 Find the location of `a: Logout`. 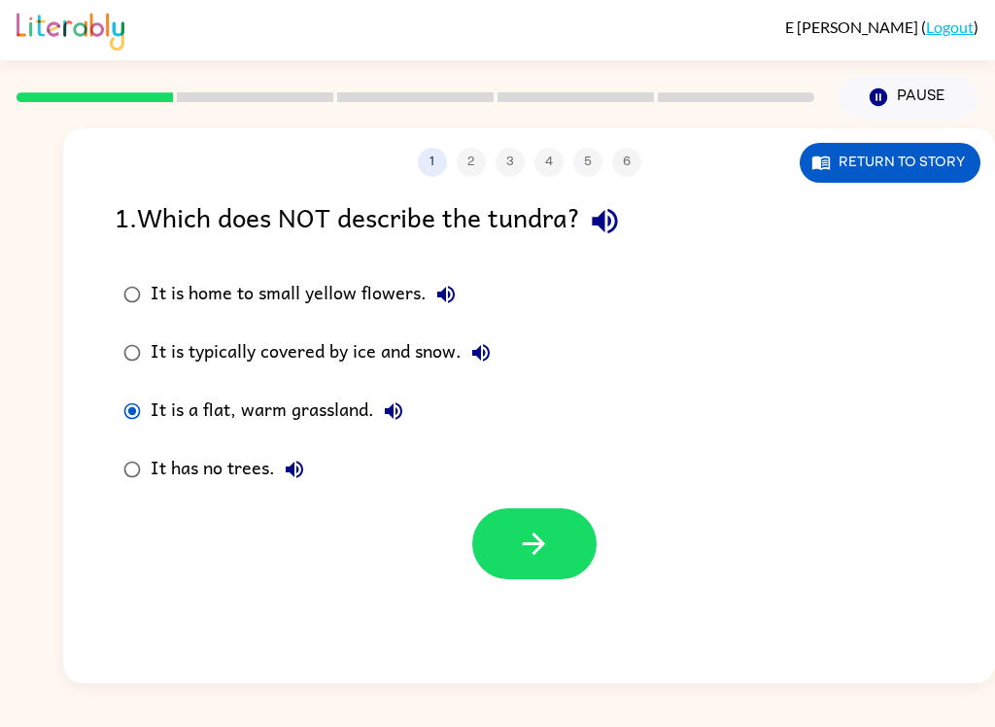

a: Logout is located at coordinates (950, 26).